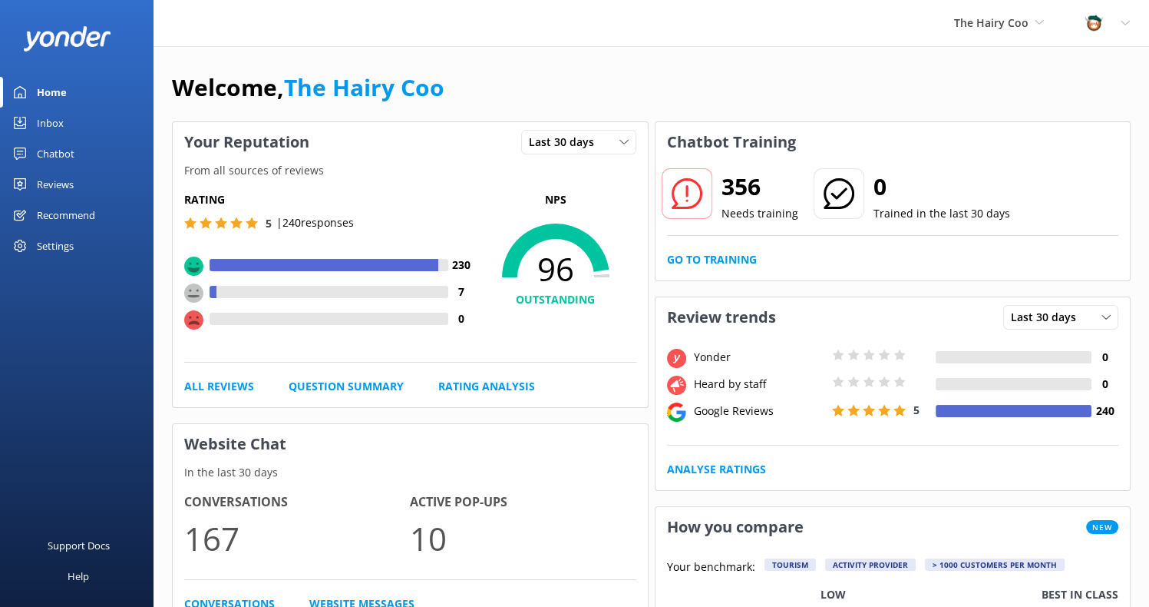  I want to click on h5: Rating, so click(329, 200).